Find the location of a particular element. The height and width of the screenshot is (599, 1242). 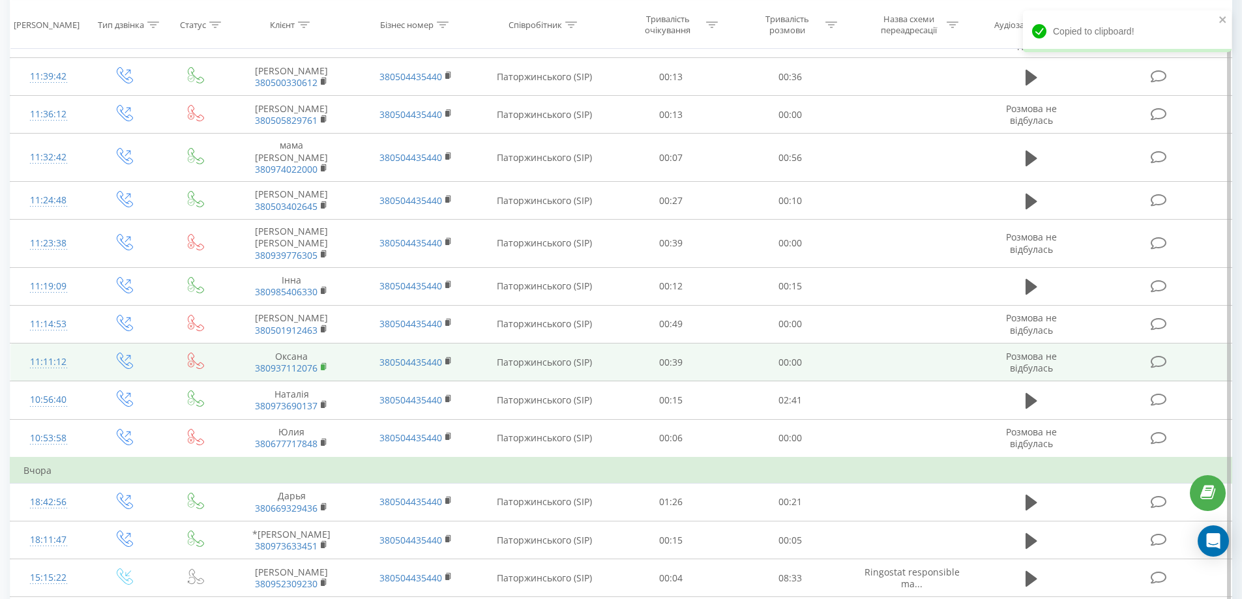

a: 380939776305 is located at coordinates (286, 255).